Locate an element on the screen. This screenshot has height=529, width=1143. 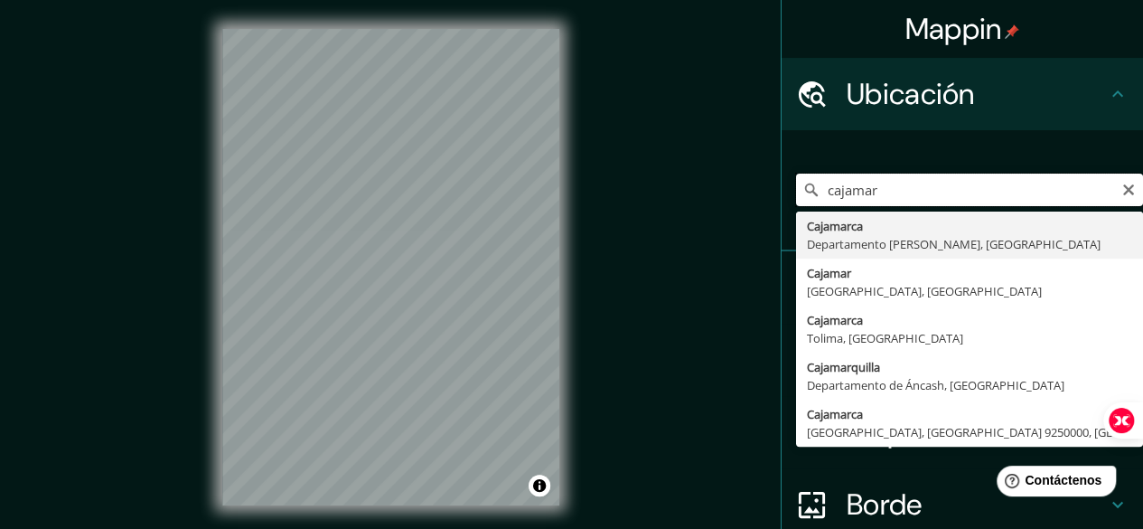
input: Elige tu ciudad o zona is located at coordinates (970, 190).